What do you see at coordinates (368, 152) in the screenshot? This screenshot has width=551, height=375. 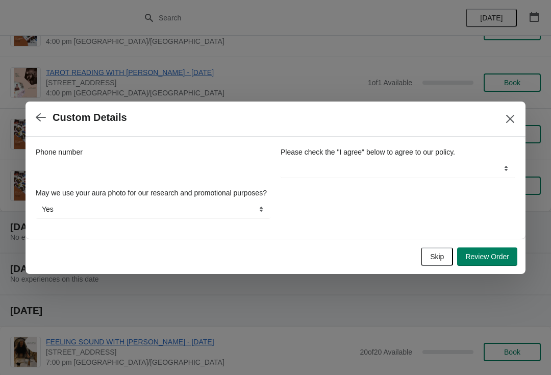 I see `label: Please check the "I agree" below to agree to our policy.` at bounding box center [368, 152].